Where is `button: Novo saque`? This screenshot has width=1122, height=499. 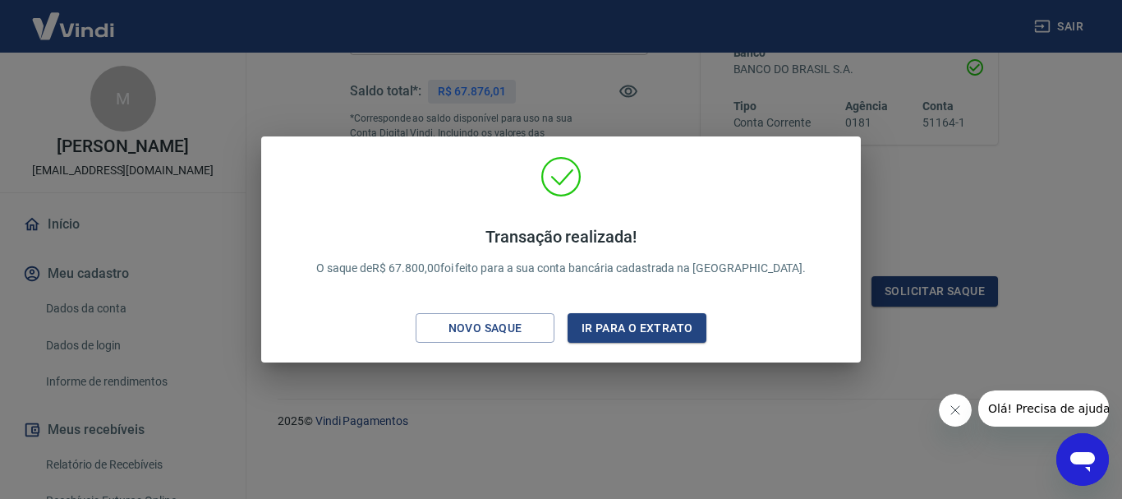
button: Novo saque is located at coordinates (485, 328).